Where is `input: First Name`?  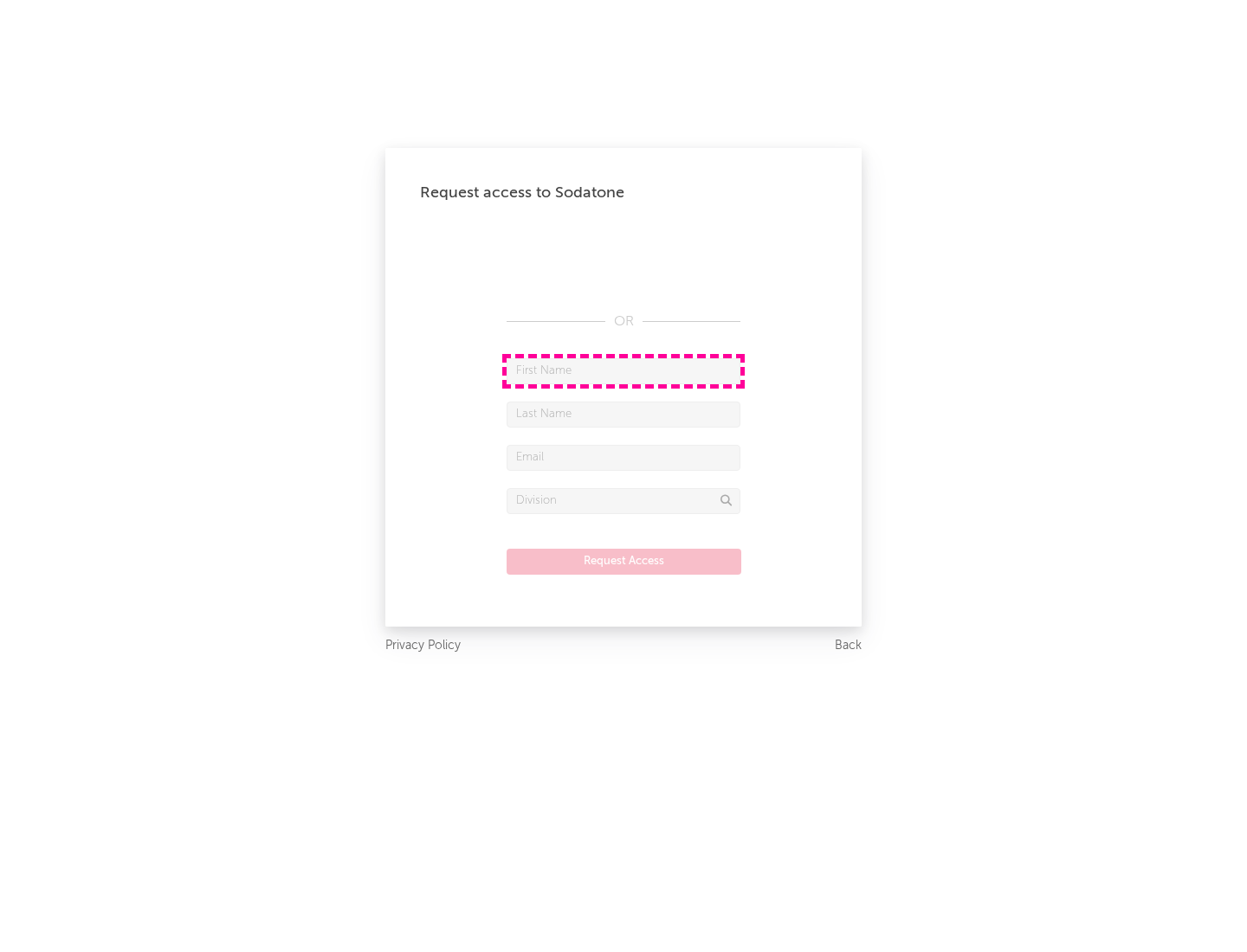
input: First Name is located at coordinates (623, 372).